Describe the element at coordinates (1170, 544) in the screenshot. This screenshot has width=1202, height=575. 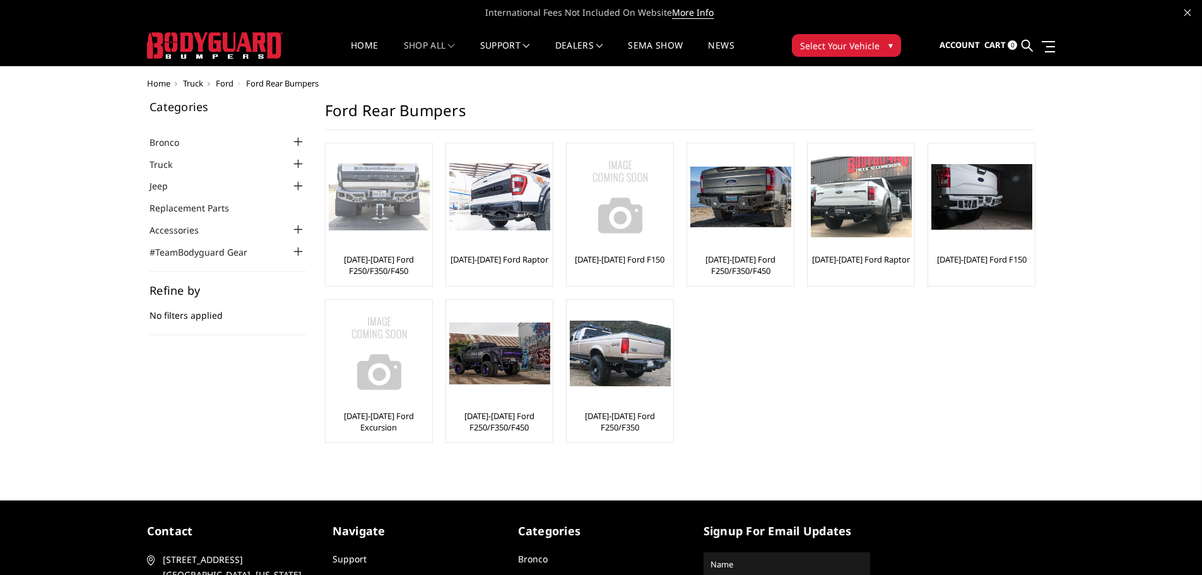
I see `div: Chat Widget` at that location.